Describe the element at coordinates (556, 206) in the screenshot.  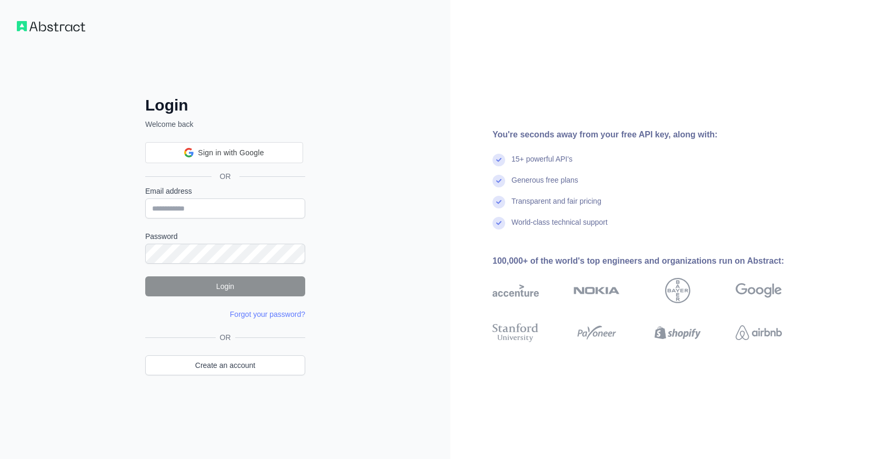
I see `div: Transparent and fair pricing` at that location.